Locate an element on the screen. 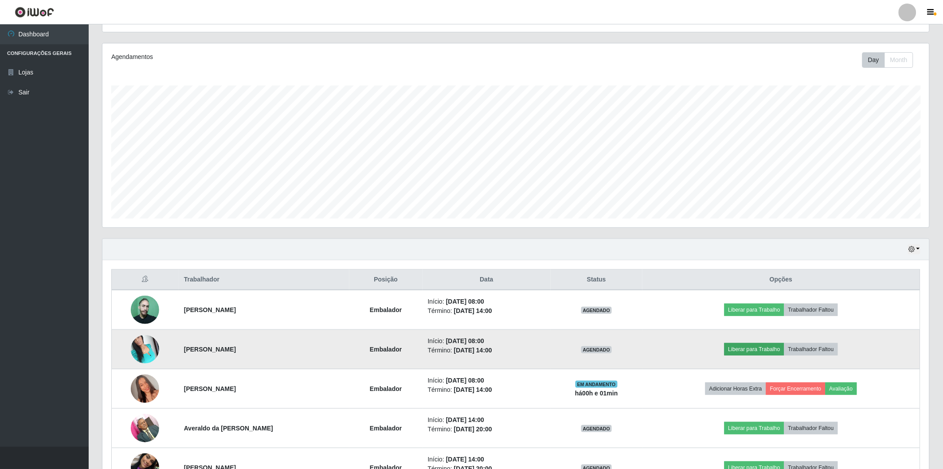 This screenshot has width=943, height=469. div: Agendamentos is located at coordinates (276, 57).